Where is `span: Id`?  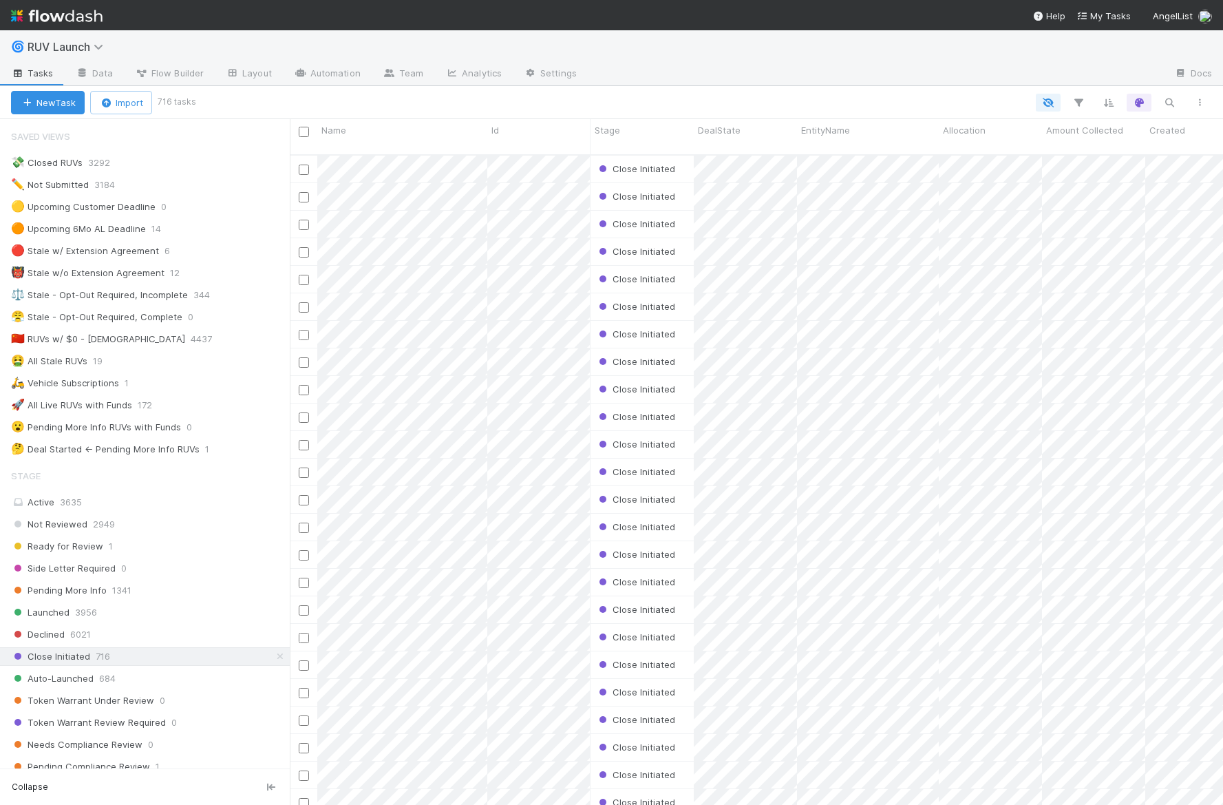 span: Id is located at coordinates (495, 130).